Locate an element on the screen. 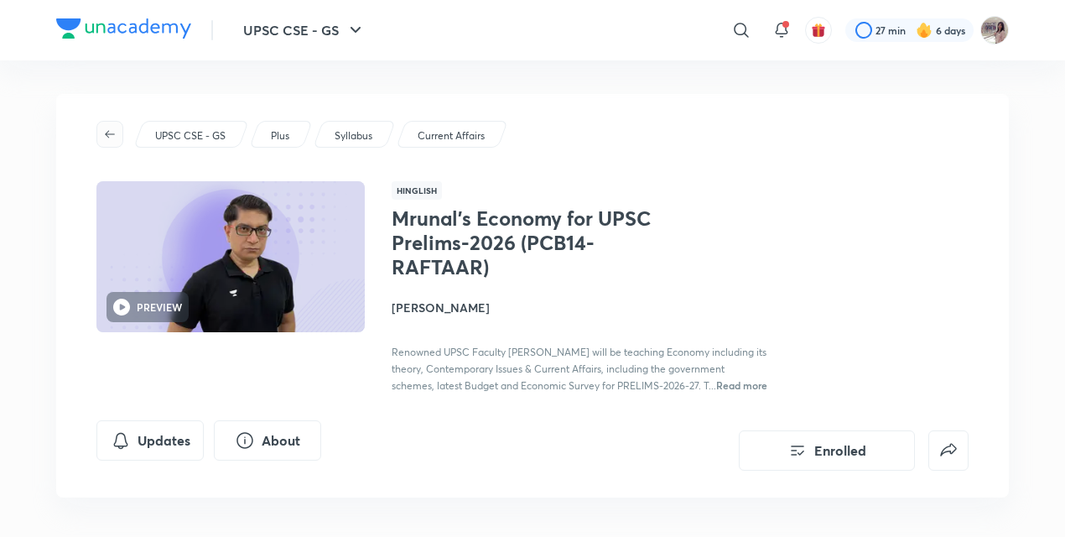 The width and height of the screenshot is (1065, 537). button: false is located at coordinates (949, 451).